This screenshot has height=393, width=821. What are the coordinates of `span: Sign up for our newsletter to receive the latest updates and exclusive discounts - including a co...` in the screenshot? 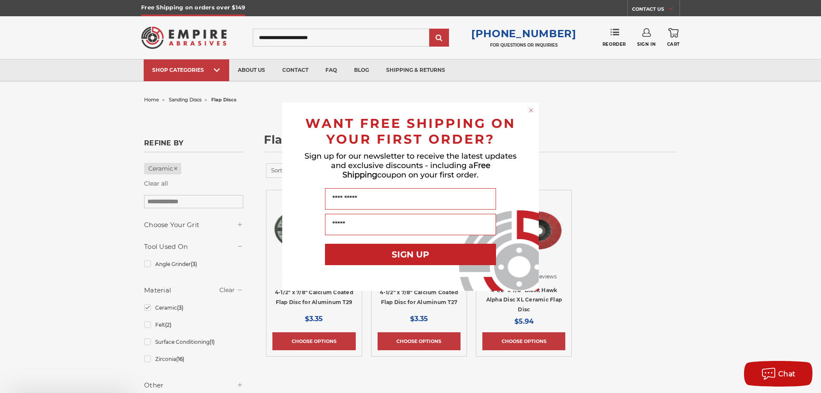 It's located at (410, 165).